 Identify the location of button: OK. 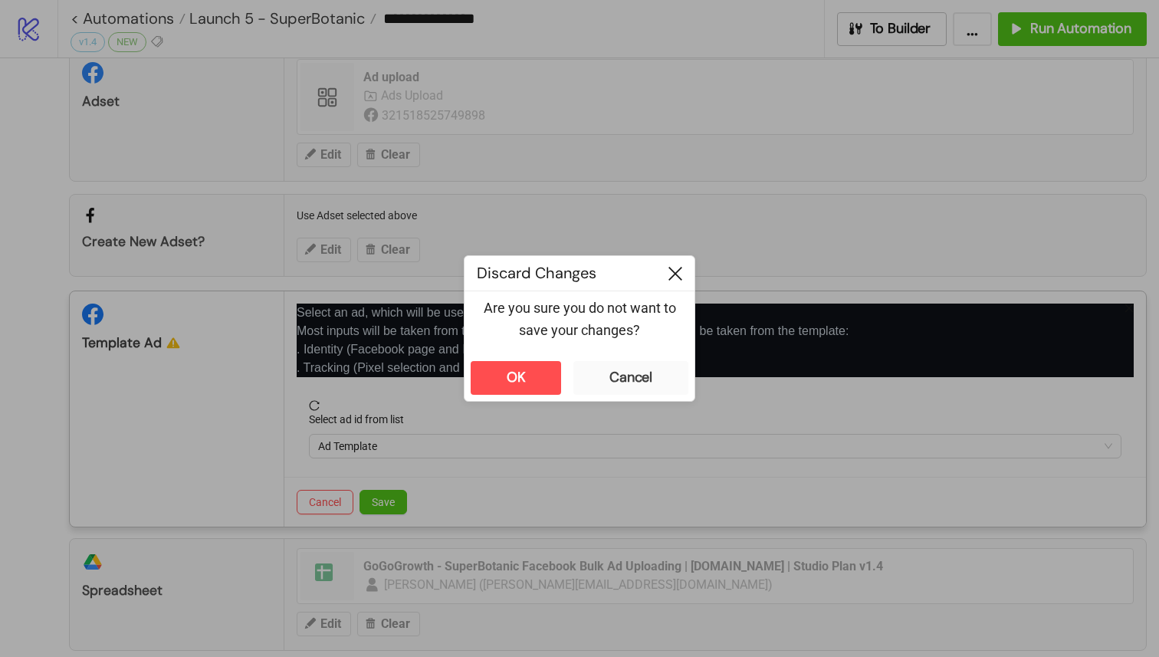
(516, 378).